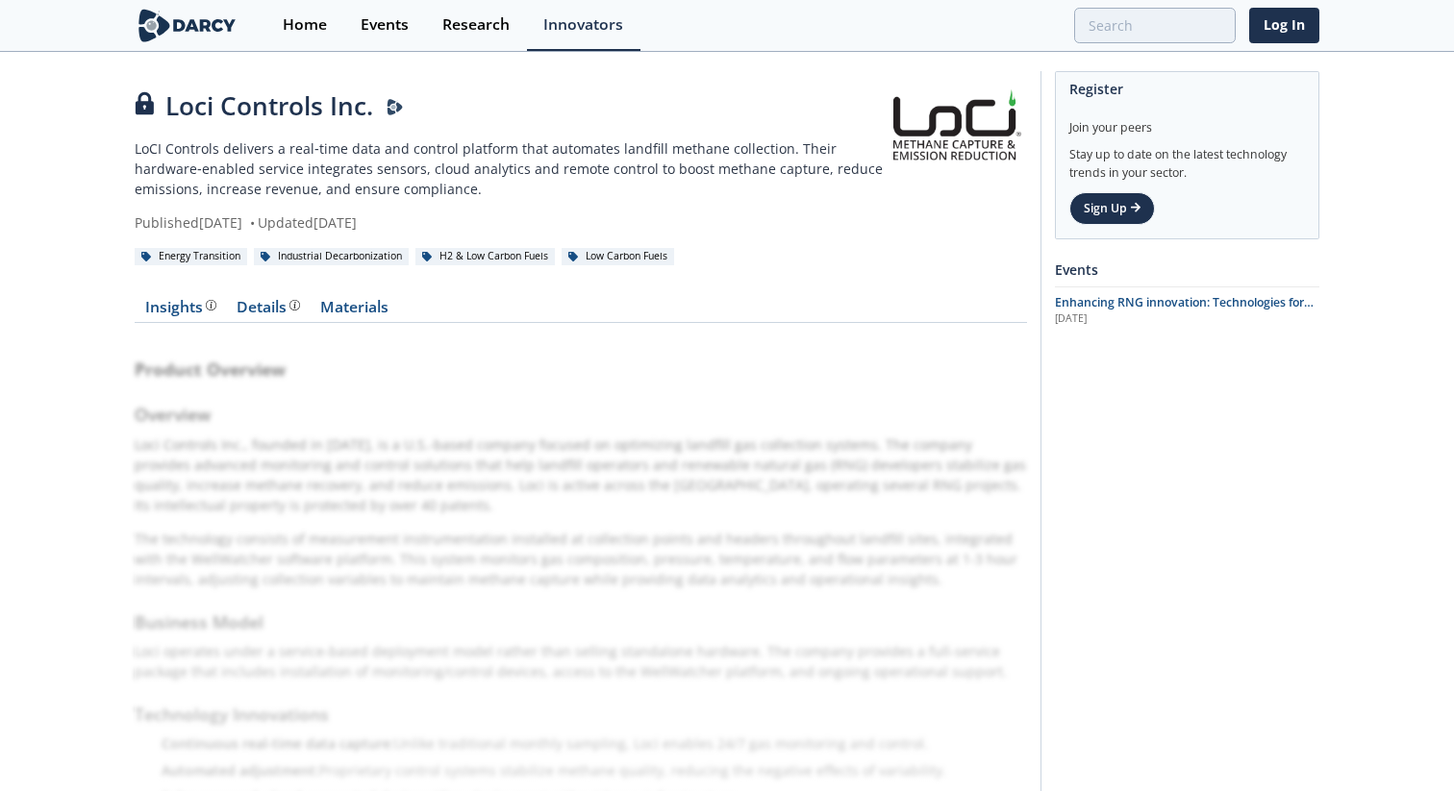  What do you see at coordinates (1184, 311) in the screenshot?
I see `span: Enhancing RNG innovation: Technologies for Sustainable Energy` at bounding box center [1184, 311].